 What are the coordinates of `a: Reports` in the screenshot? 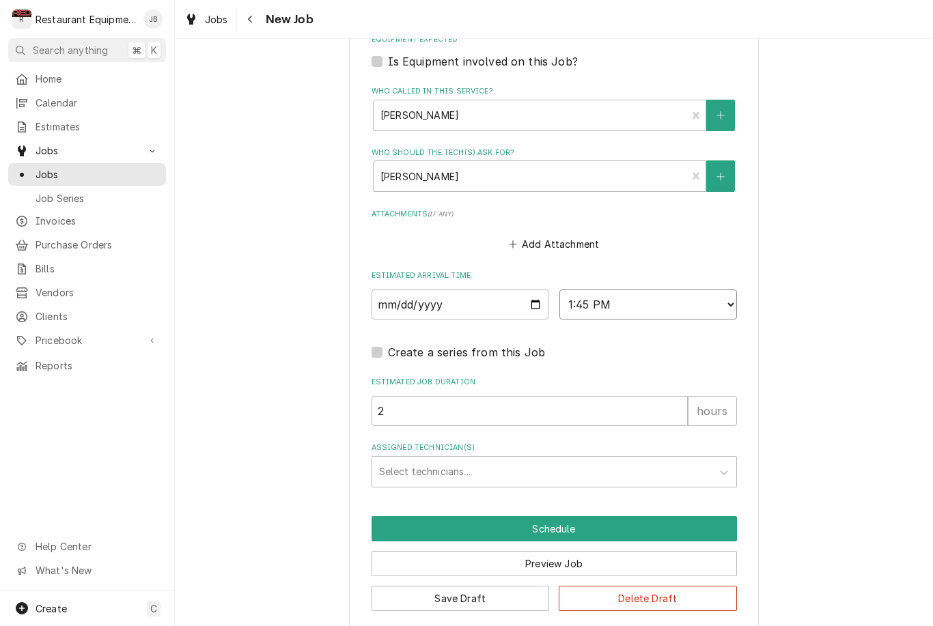 It's located at (87, 365).